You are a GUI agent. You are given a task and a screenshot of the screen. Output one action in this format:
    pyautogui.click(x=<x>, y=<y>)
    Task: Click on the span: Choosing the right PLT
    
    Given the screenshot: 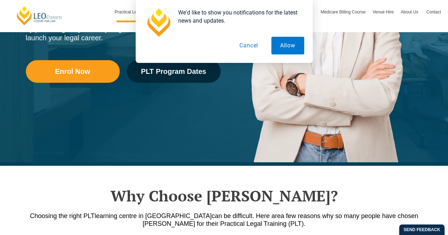 What is the action you would take?
    pyautogui.click(x=62, y=216)
    